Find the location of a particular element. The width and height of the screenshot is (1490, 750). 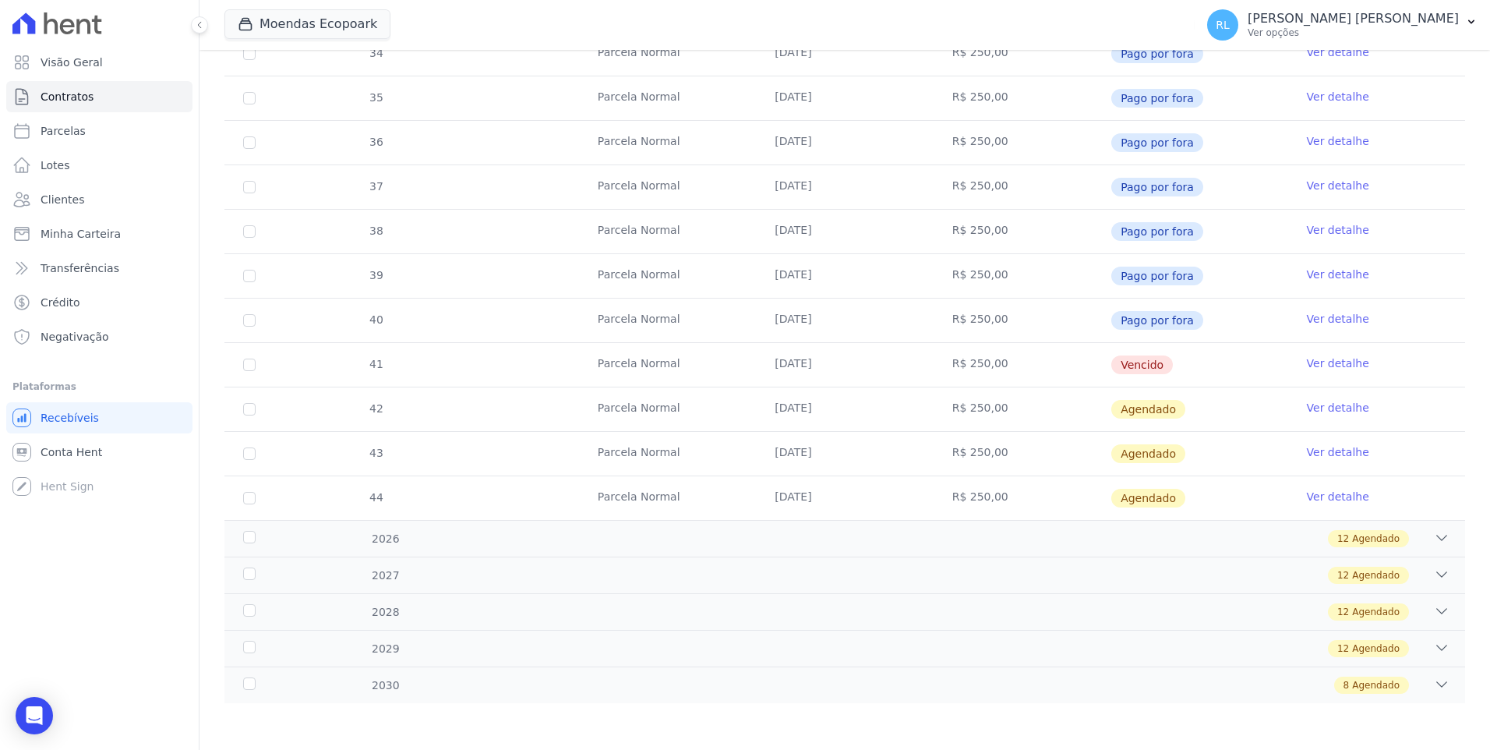

span: Vencido is located at coordinates (1142, 365).